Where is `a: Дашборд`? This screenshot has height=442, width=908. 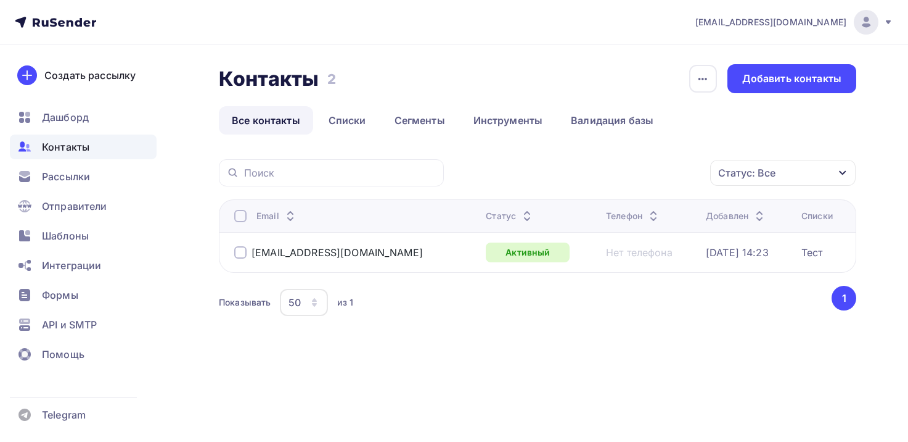 a: Дашборд is located at coordinates (83, 117).